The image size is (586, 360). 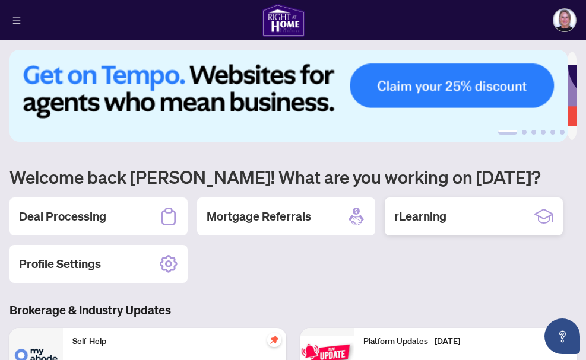 I want to click on button: 4, so click(x=543, y=132).